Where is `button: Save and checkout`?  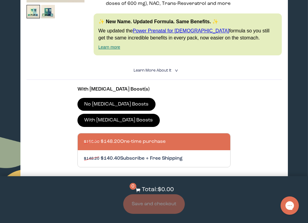 button: Save and checkout is located at coordinates (154, 204).